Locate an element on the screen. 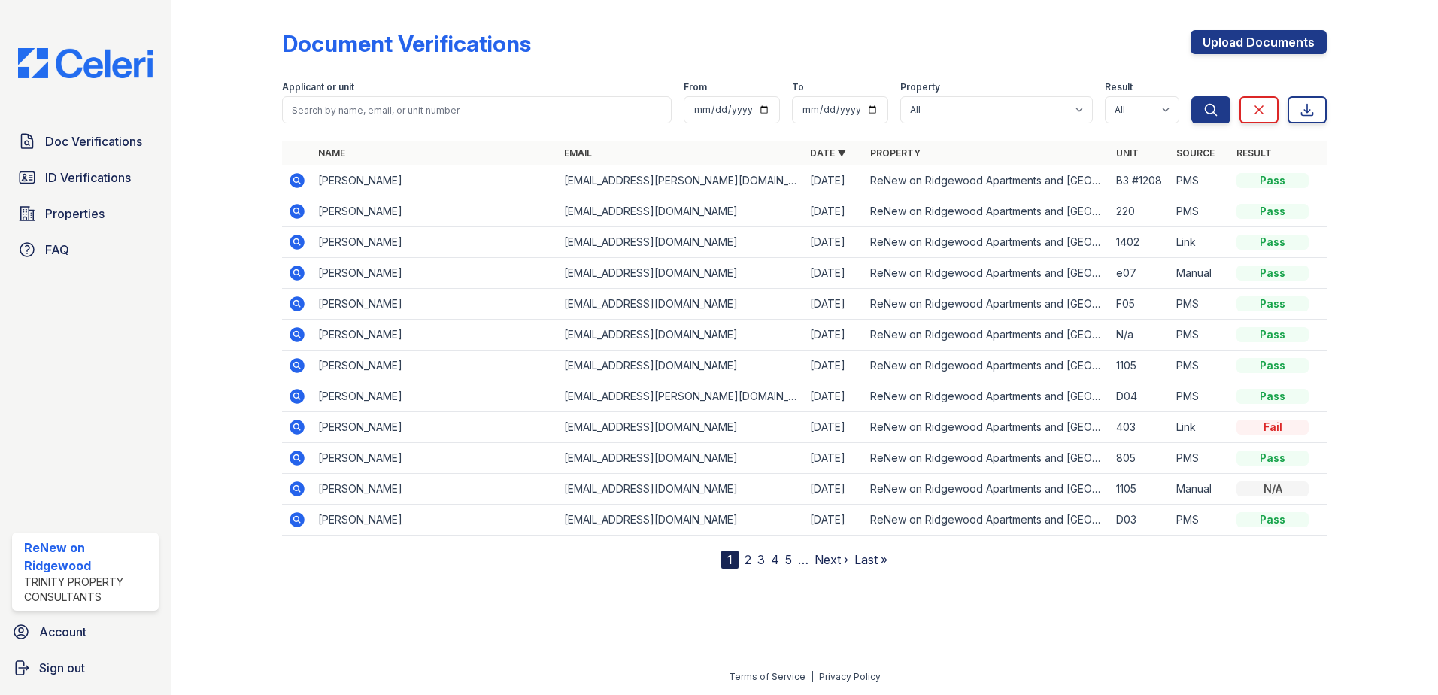 The width and height of the screenshot is (1438, 695). a: FAQ is located at coordinates (85, 250).